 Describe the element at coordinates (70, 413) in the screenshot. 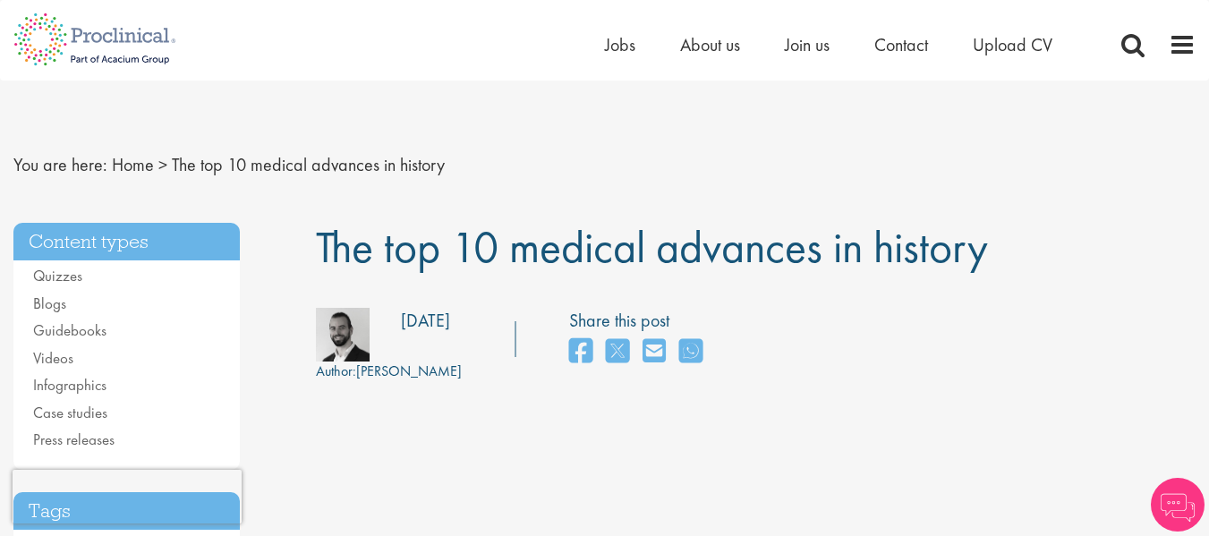

I see `a: Case studies` at that location.